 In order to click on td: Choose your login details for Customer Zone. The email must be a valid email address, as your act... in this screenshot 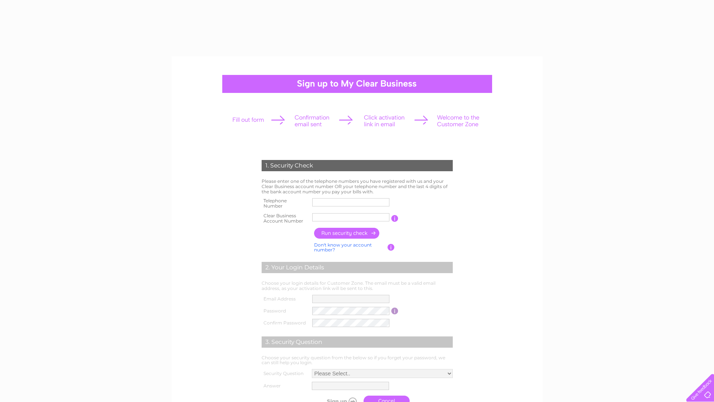, I will do `click(357, 286)`.